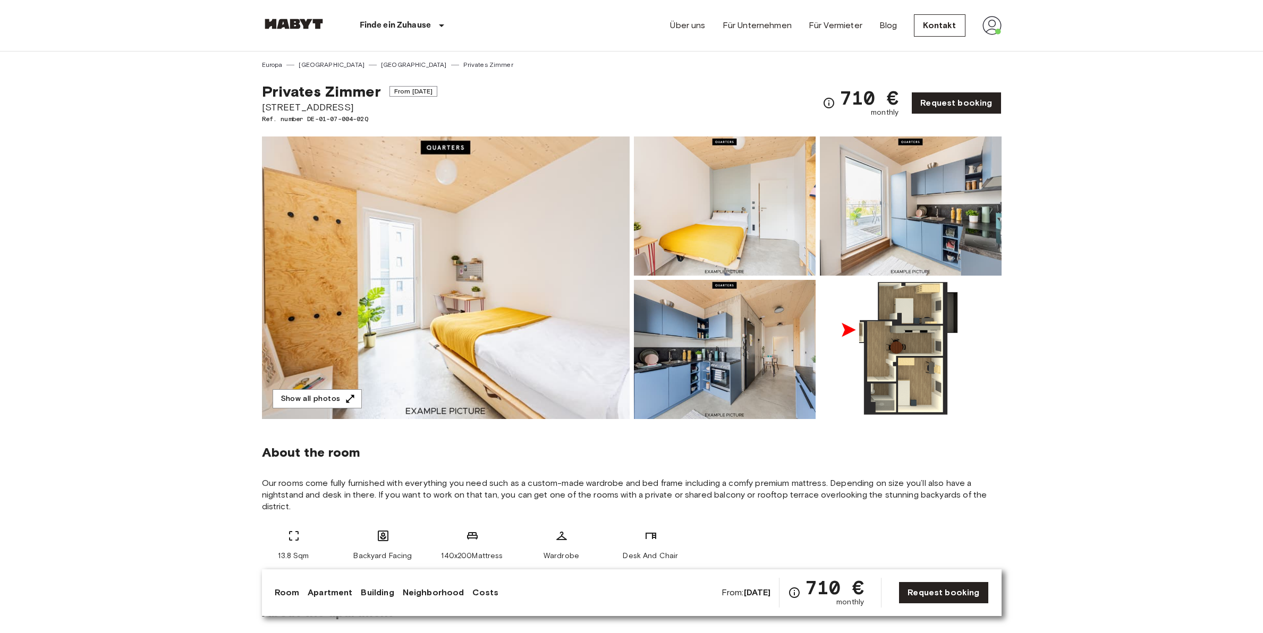  What do you see at coordinates (321, 91) in the screenshot?
I see `span: Privates Zimmer` at bounding box center [321, 91].